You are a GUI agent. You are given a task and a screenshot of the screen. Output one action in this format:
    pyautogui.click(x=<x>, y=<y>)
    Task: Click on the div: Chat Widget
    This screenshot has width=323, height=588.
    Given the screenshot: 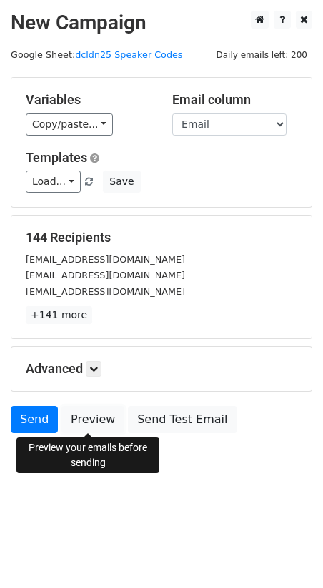 What is the action you would take?
    pyautogui.click(x=287, y=554)
    